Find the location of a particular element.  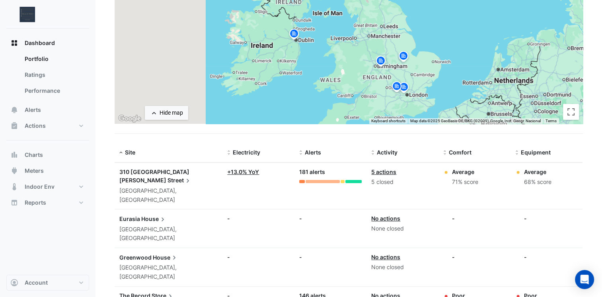

span: Electricity is located at coordinates (246, 152).